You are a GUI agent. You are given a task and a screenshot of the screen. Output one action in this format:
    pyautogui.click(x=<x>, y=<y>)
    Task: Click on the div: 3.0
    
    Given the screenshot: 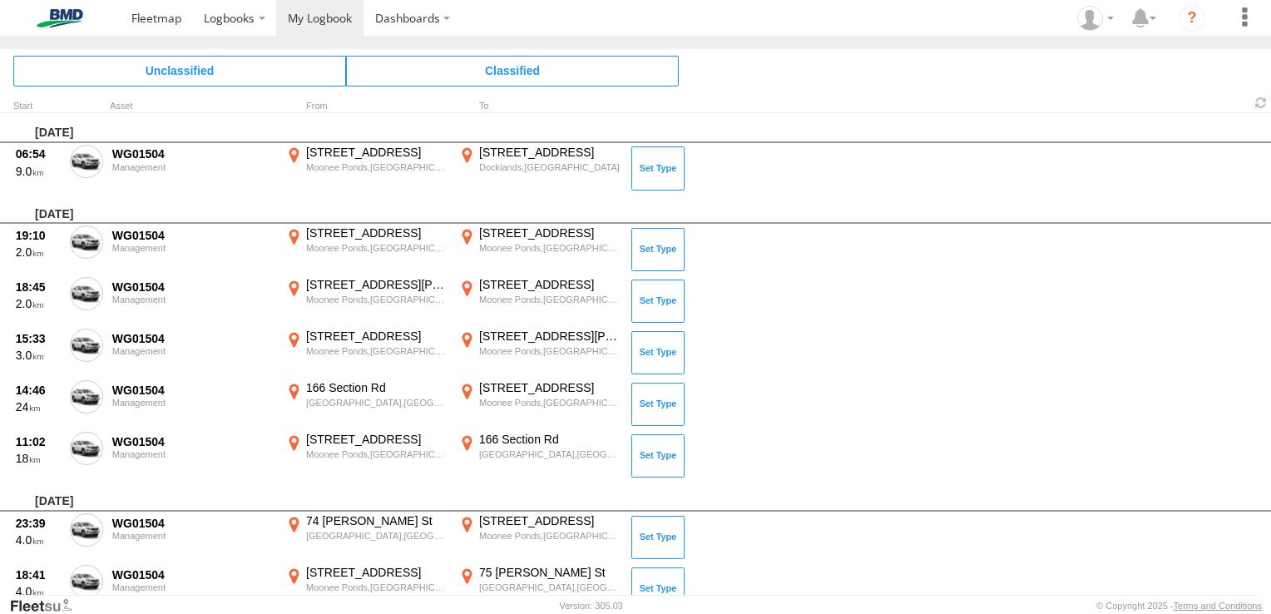 What is the action you would take?
    pyautogui.click(x=38, y=355)
    